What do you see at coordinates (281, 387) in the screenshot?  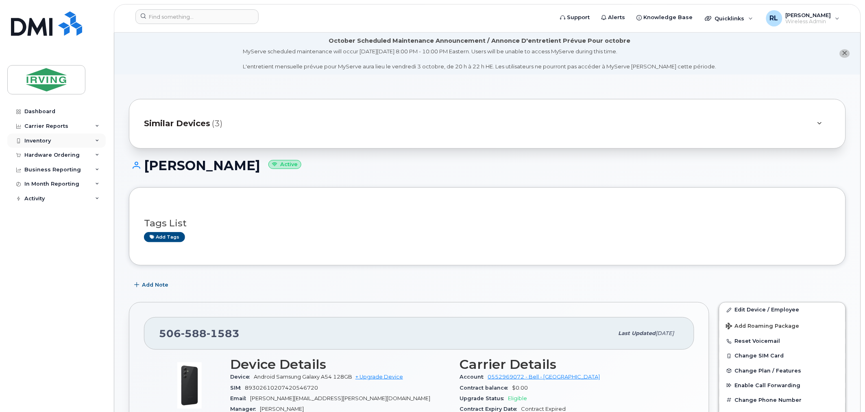 I see `span: 89302610207420546720` at bounding box center [281, 387].